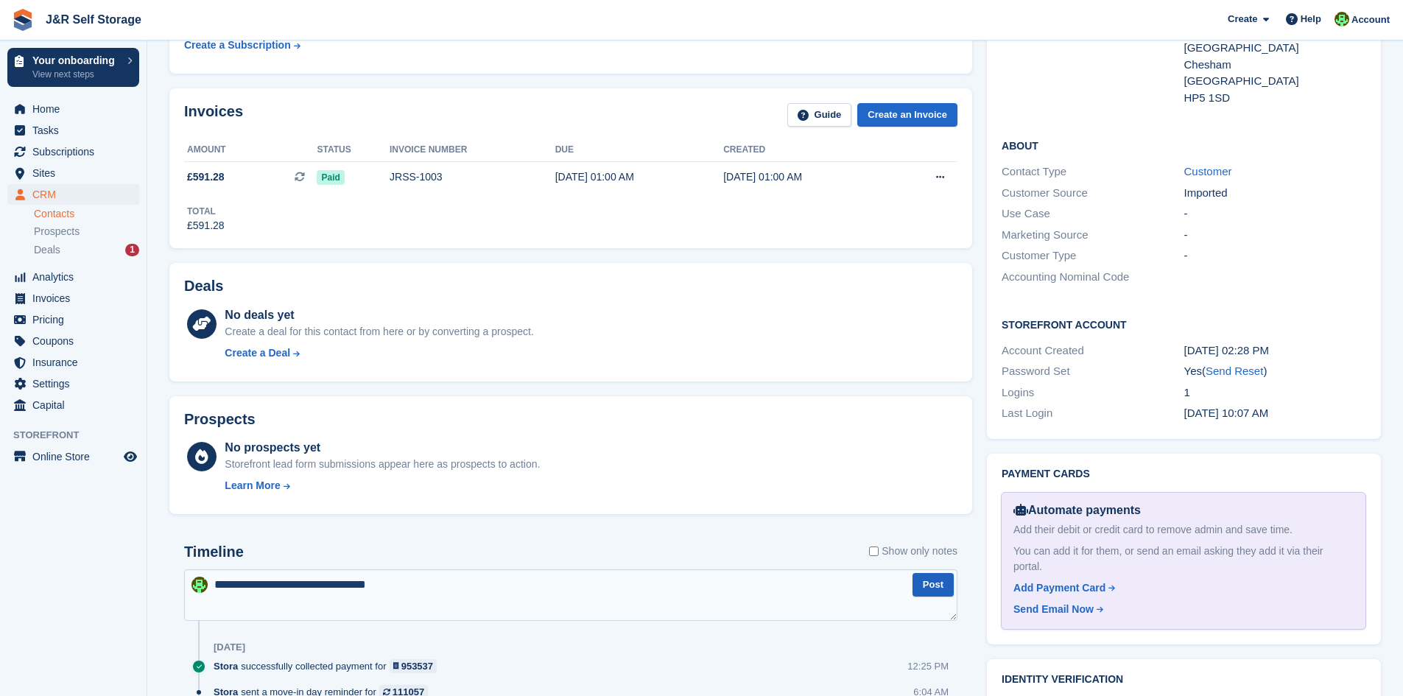  I want to click on div: HP5 1SD, so click(1275, 98).